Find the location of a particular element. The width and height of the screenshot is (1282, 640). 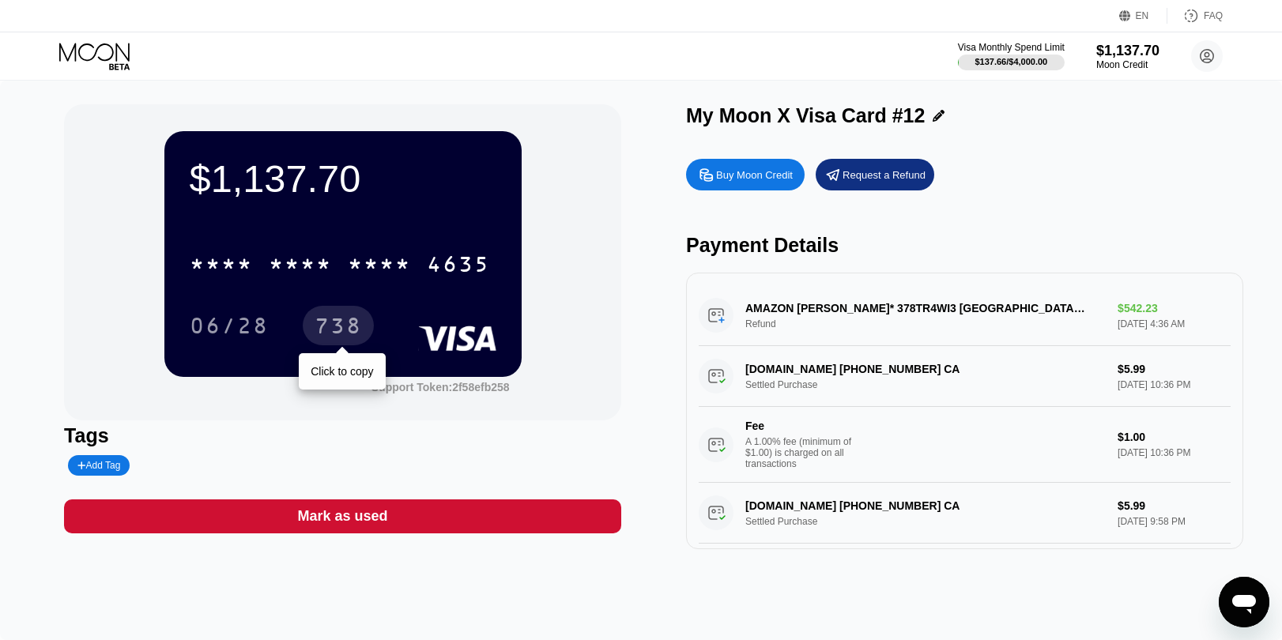

div: A 1.00% fee (minimum of $1.00) is charged on all transactions is located at coordinates (805, 453).